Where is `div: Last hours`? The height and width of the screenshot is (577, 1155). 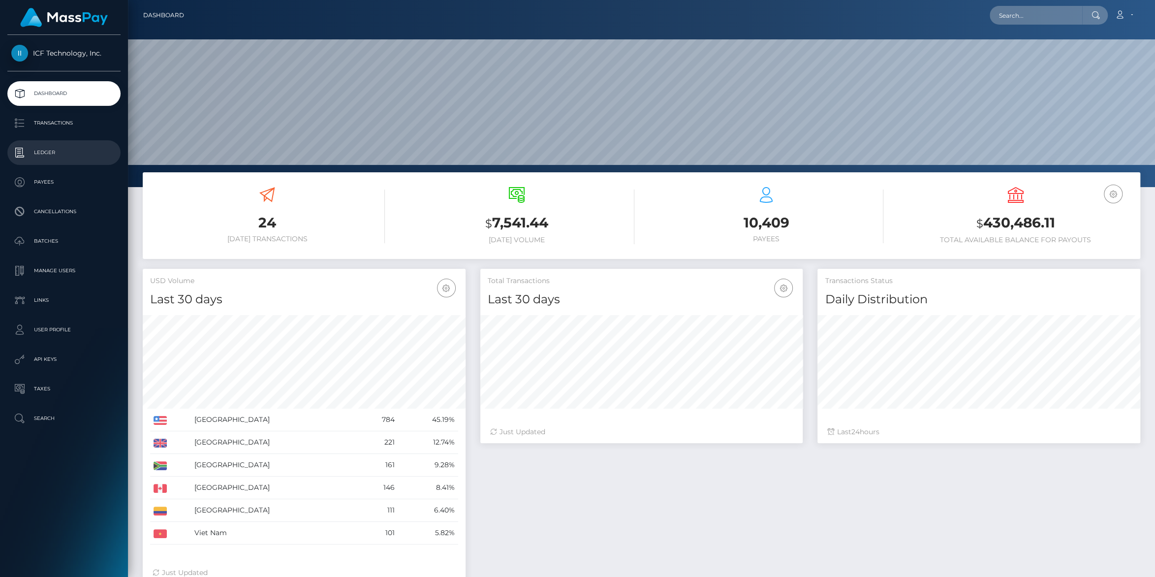
div: Last hours is located at coordinates (979, 432).